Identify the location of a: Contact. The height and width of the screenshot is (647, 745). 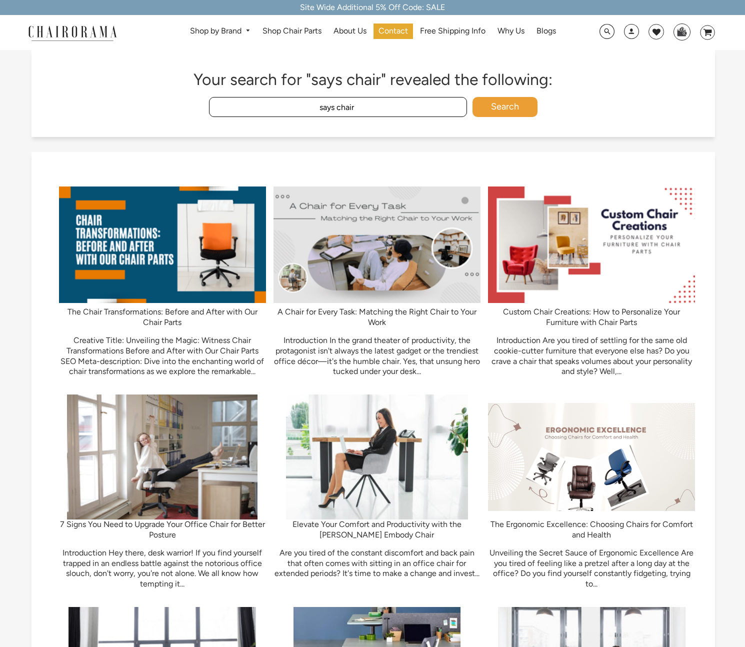
(393, 31).